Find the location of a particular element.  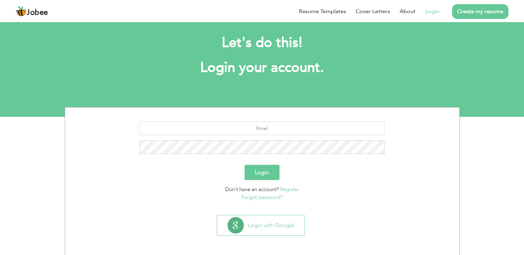

button: Login is located at coordinates (262, 173).